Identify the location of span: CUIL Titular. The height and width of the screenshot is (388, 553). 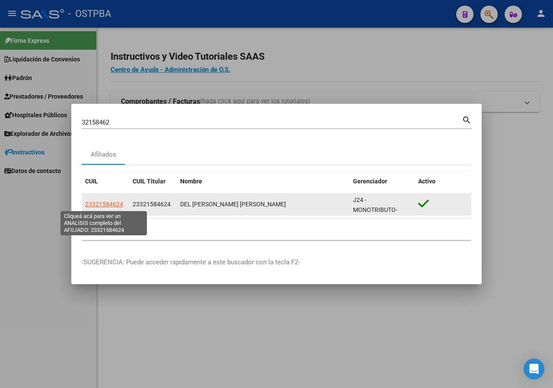
(149, 181).